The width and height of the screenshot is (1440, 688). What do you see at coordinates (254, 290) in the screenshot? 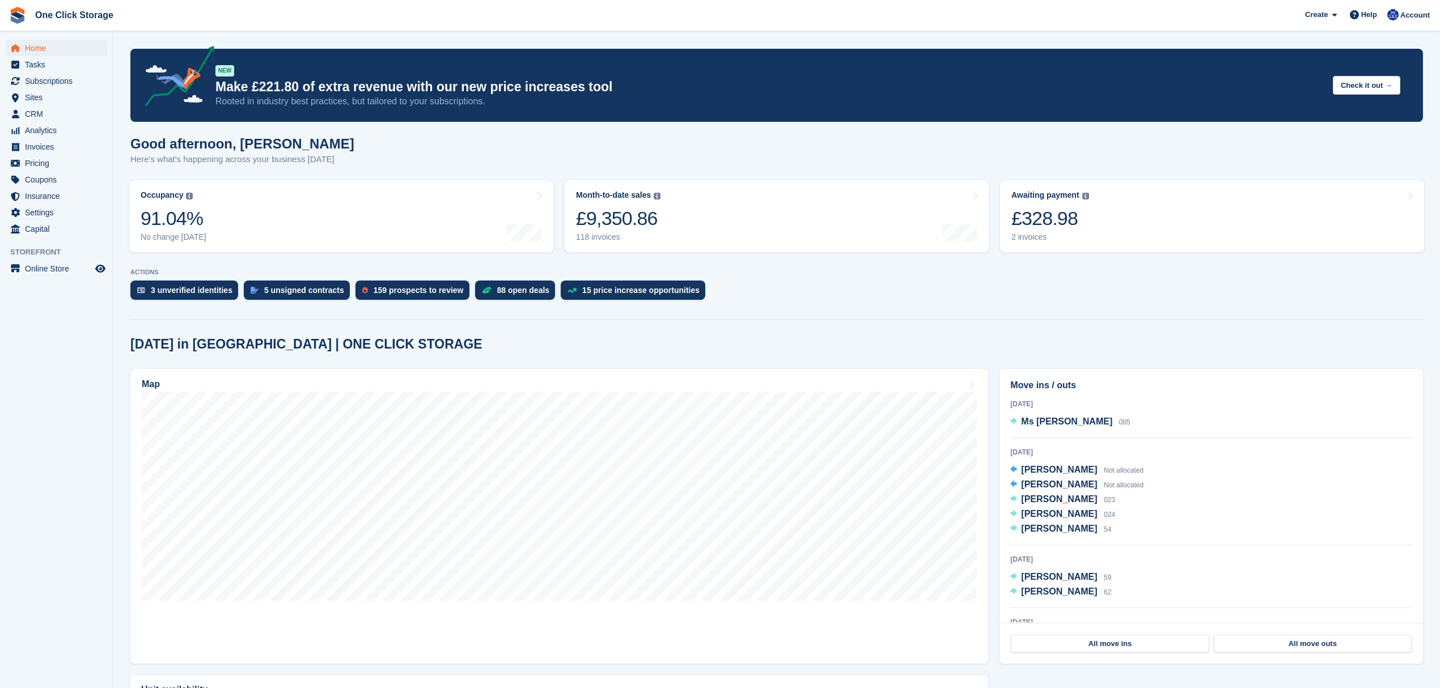
I see `img: contract_signature_icon-13c848040528278c33f63329250d36e43548de30e8caae1d1a13099fd9432cc5.svg` at bounding box center [254, 290].